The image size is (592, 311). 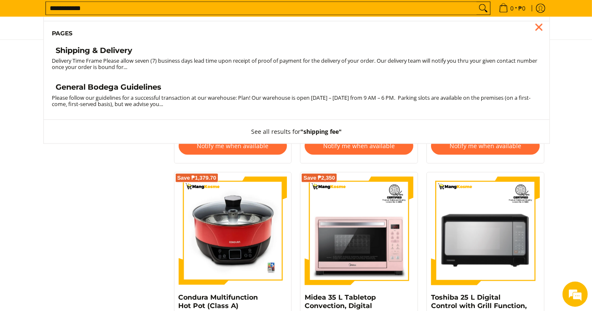 What do you see at coordinates (539, 27) in the screenshot?
I see `div: Close pop up` at bounding box center [539, 27].